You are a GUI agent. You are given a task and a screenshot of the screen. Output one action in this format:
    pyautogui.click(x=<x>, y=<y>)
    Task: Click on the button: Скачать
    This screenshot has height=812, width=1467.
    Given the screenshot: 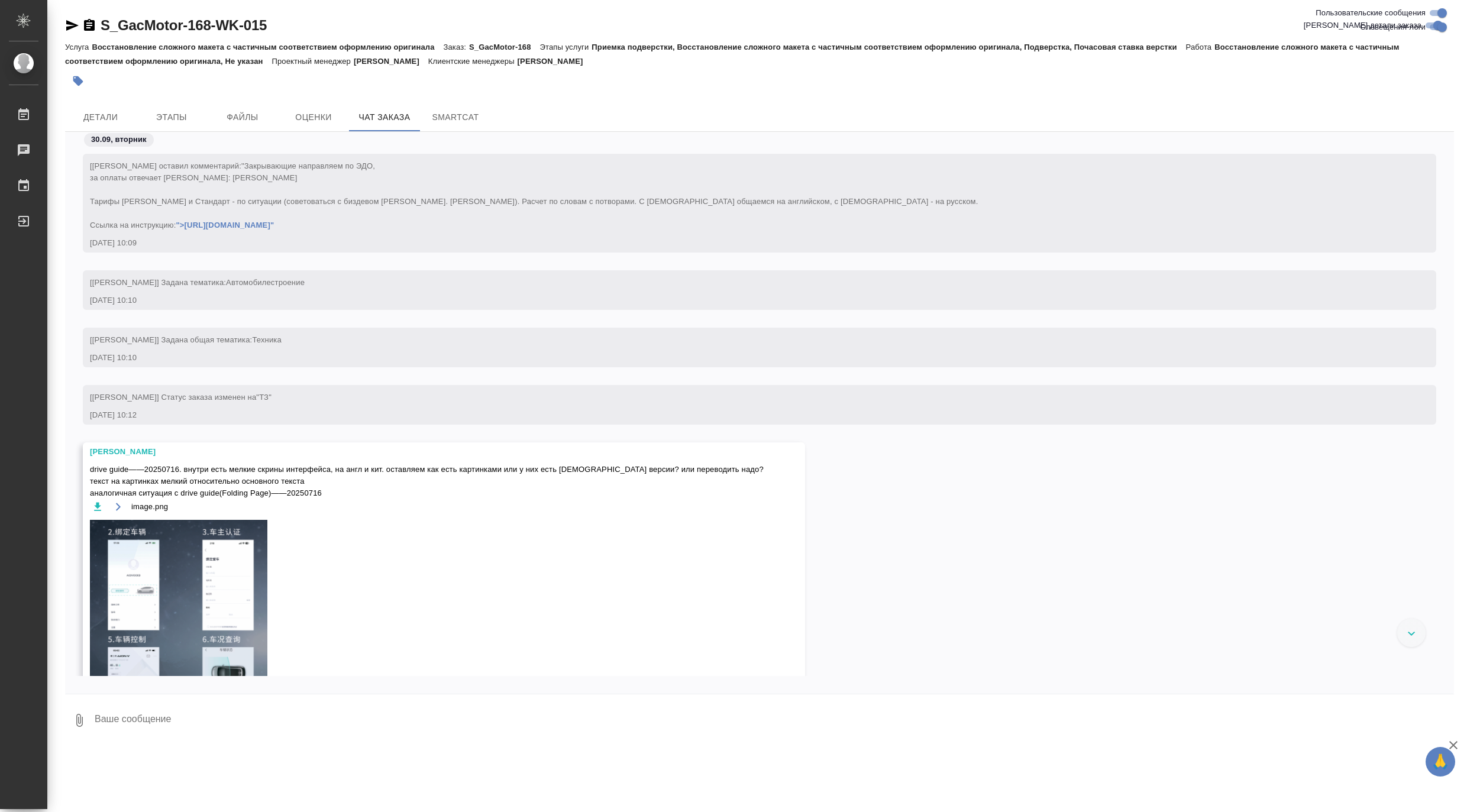 What is the action you would take?
    pyautogui.click(x=97, y=506)
    